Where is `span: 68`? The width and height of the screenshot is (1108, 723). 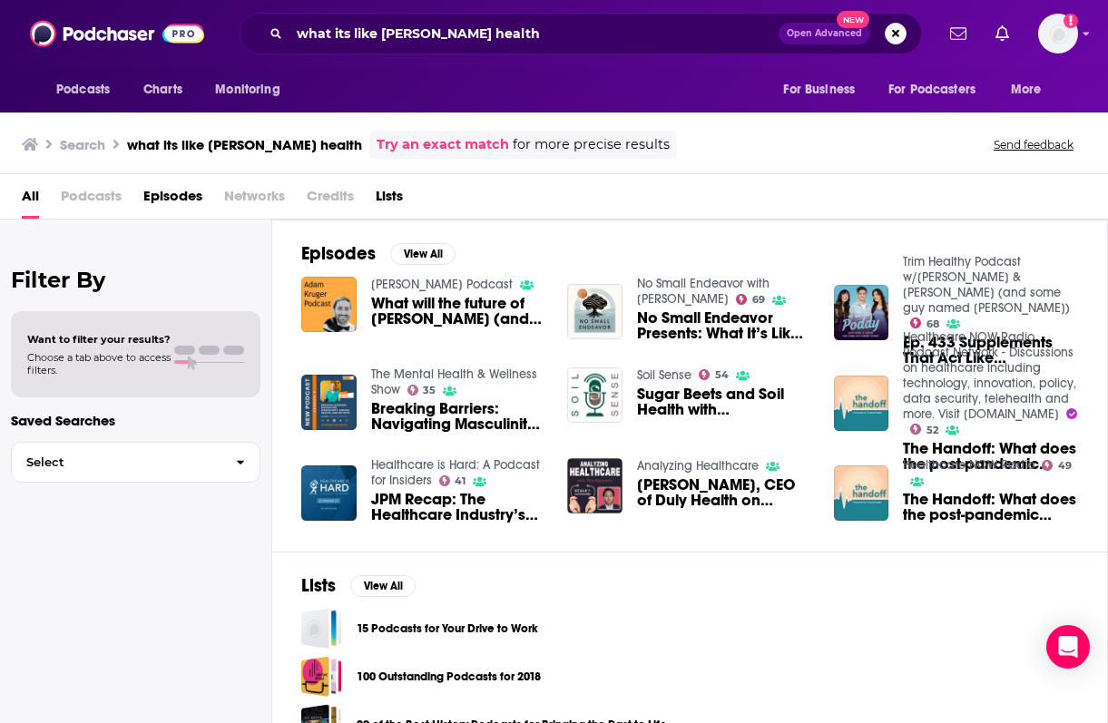
span: 68 is located at coordinates (932, 324).